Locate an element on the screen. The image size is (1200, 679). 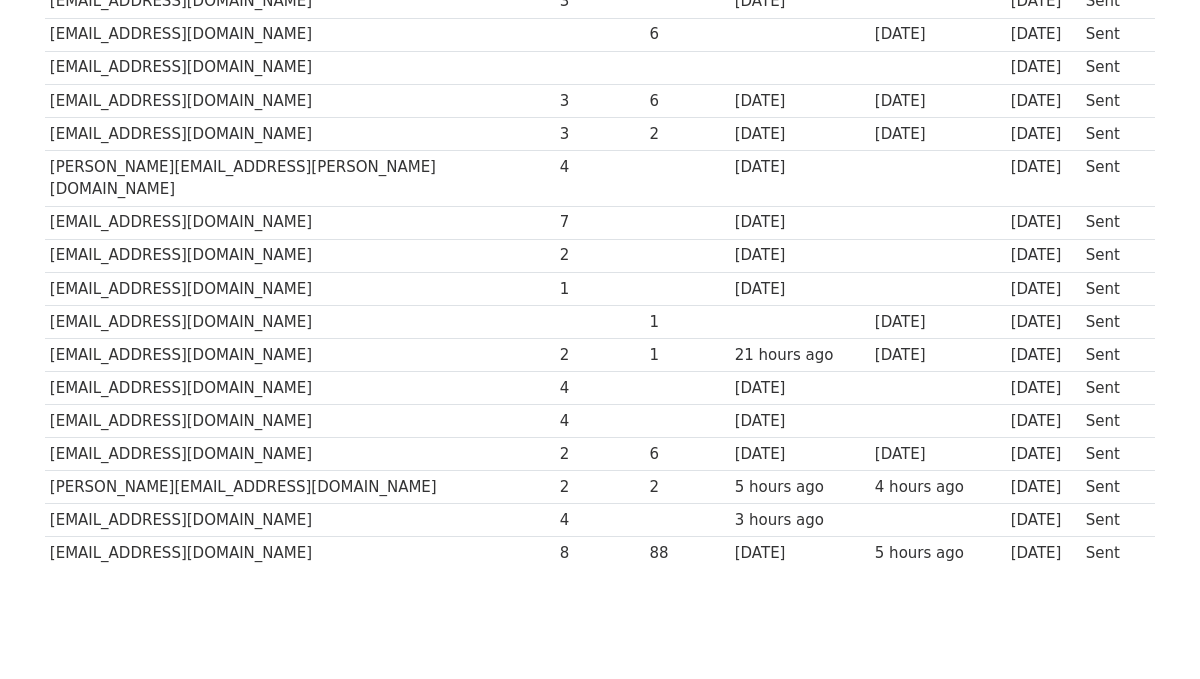
div: 21 hours ago is located at coordinates (800, 355).